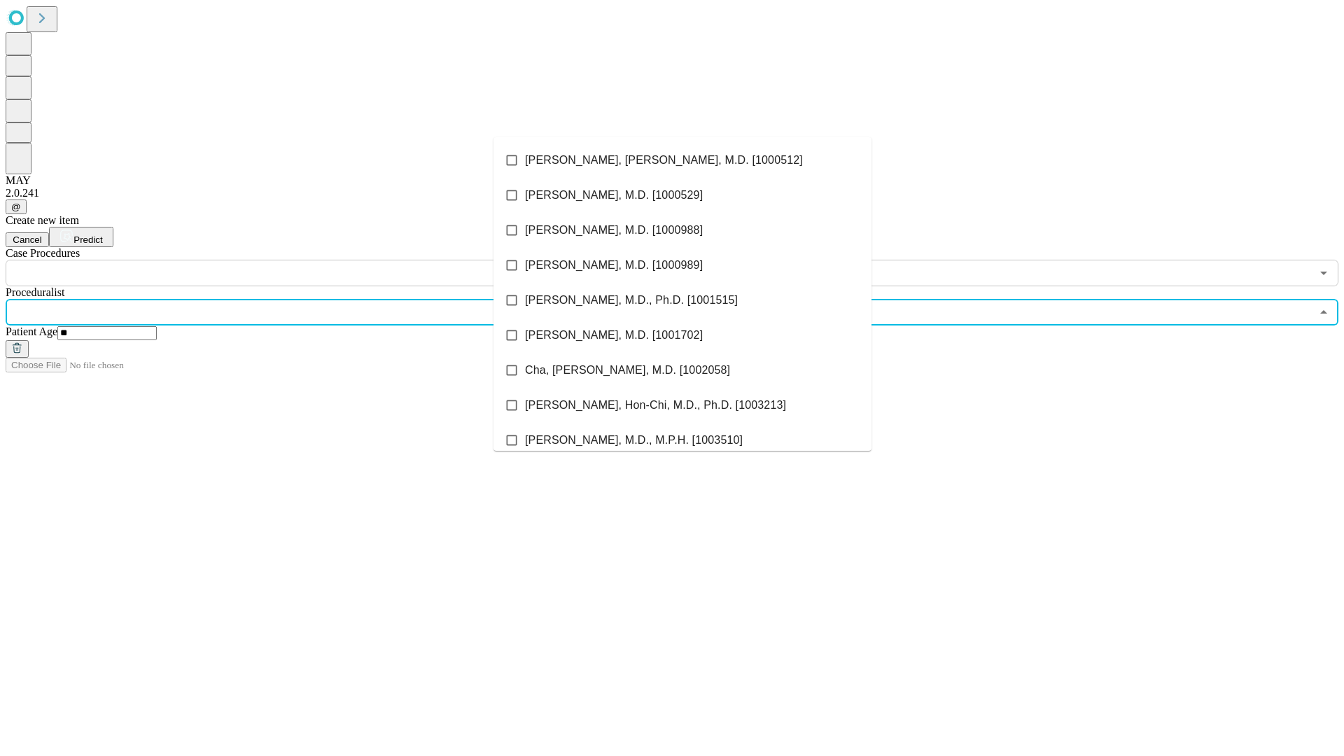 Image resolution: width=1344 pixels, height=756 pixels. Describe the element at coordinates (672, 193) in the screenshot. I see `div: 2.0.241` at that location.